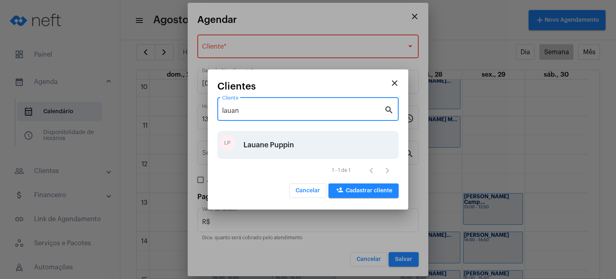  What do you see at coordinates (307, 190) in the screenshot?
I see `button: Cancelar` at bounding box center [307, 190].